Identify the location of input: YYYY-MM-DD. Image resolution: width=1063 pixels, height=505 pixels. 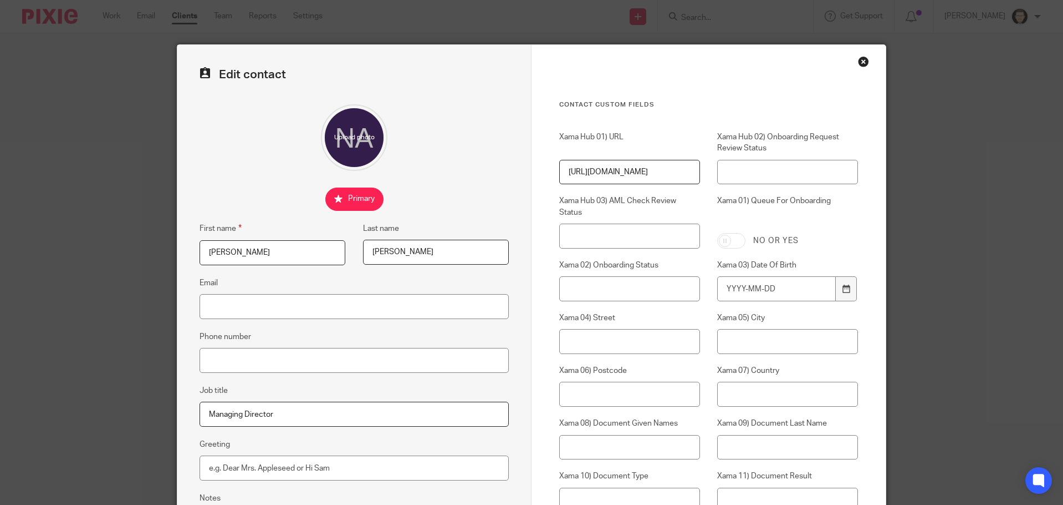
(777, 288).